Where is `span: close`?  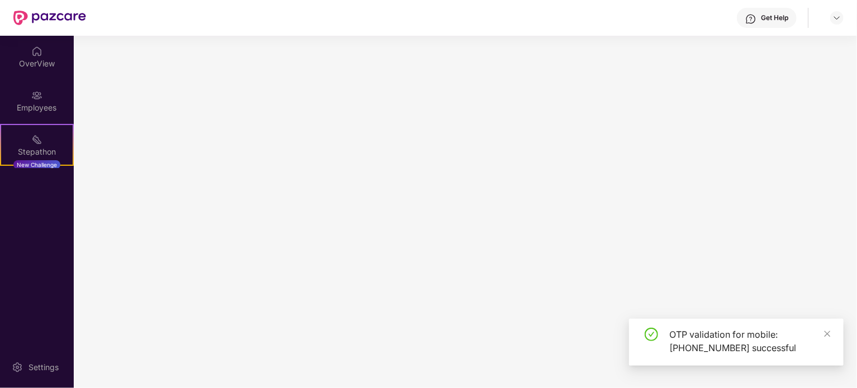 span: close is located at coordinates (828, 334).